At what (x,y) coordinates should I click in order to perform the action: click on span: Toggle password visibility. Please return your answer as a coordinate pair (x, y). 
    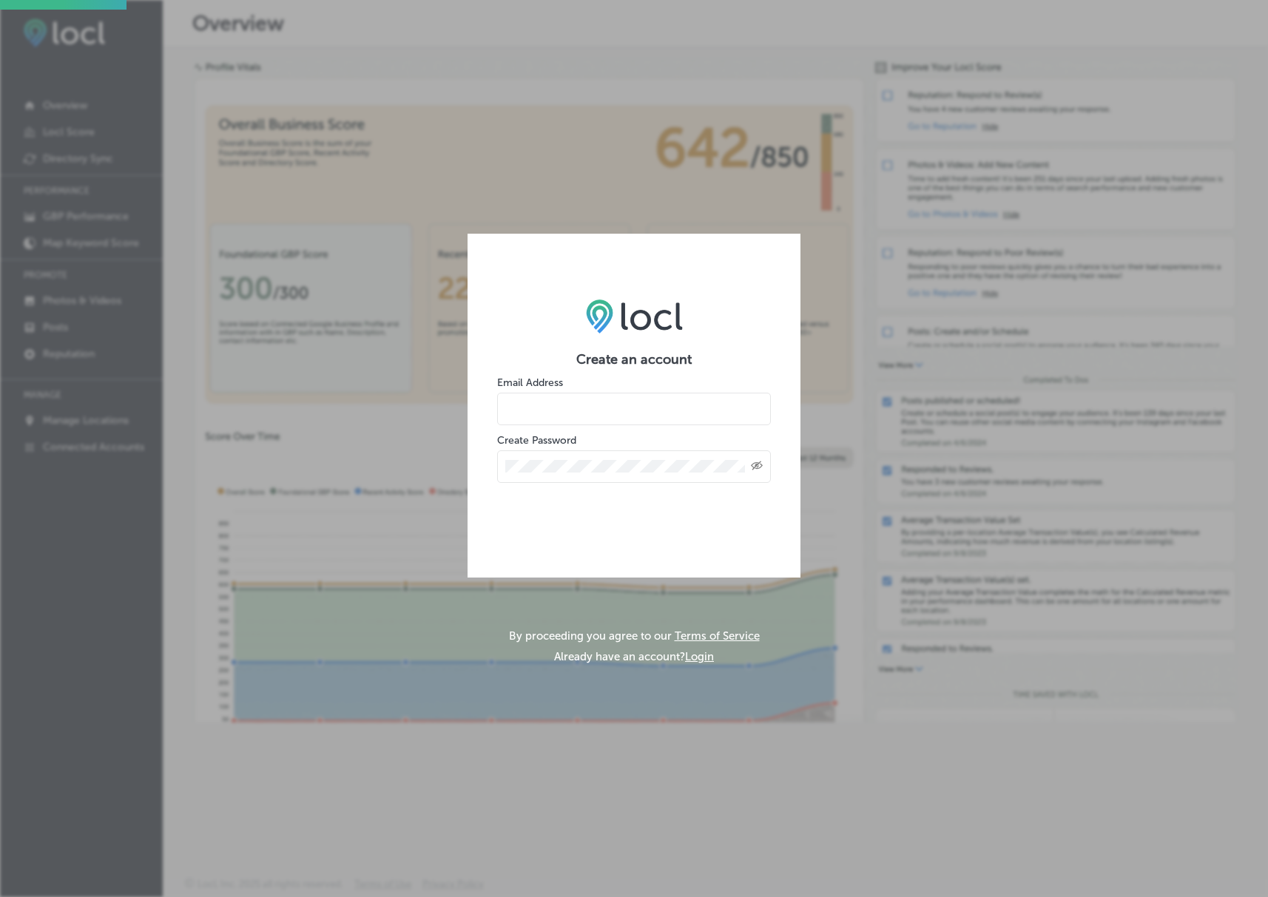
    Looking at the image, I should click on (757, 467).